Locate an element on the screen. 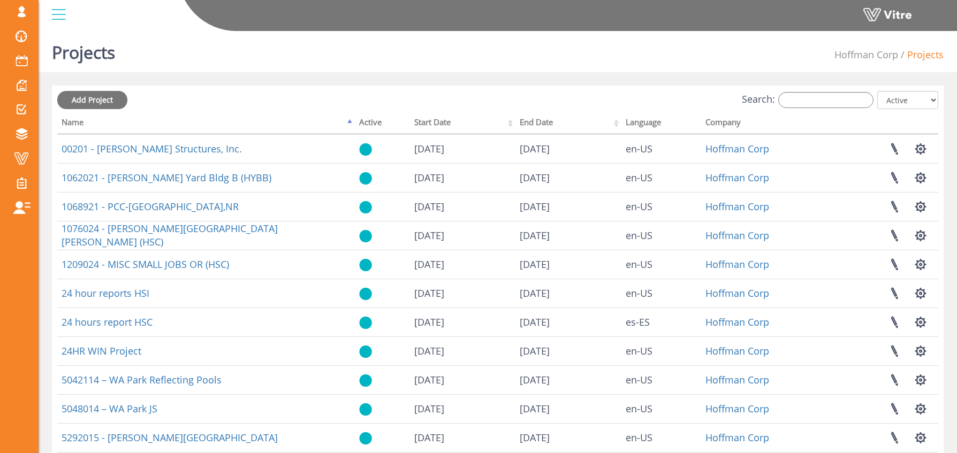 The width and height of the screenshot is (957, 453). a: Add Project is located at coordinates (92, 100).